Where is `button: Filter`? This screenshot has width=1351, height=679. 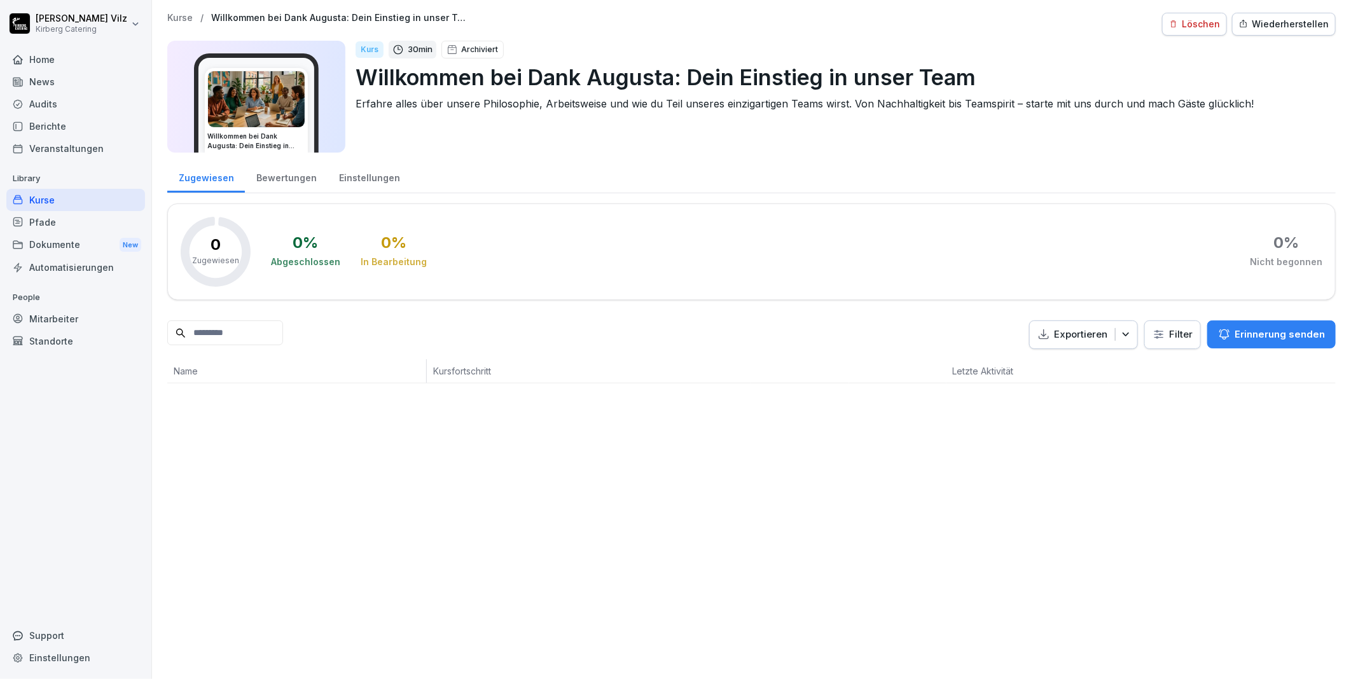 button: Filter is located at coordinates (1172, 334).